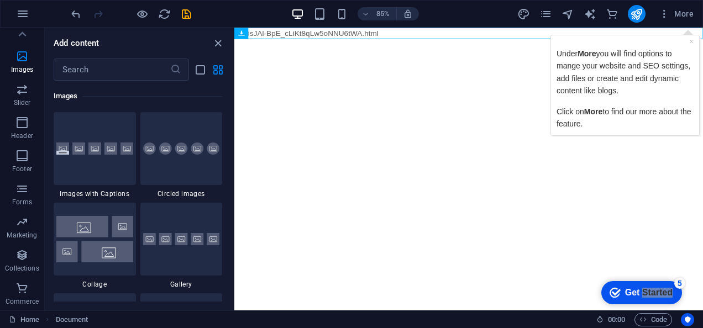 The height and width of the screenshot is (328, 703). What do you see at coordinates (181, 149) in the screenshot?
I see `img: images-circled.svg` at bounding box center [181, 149].